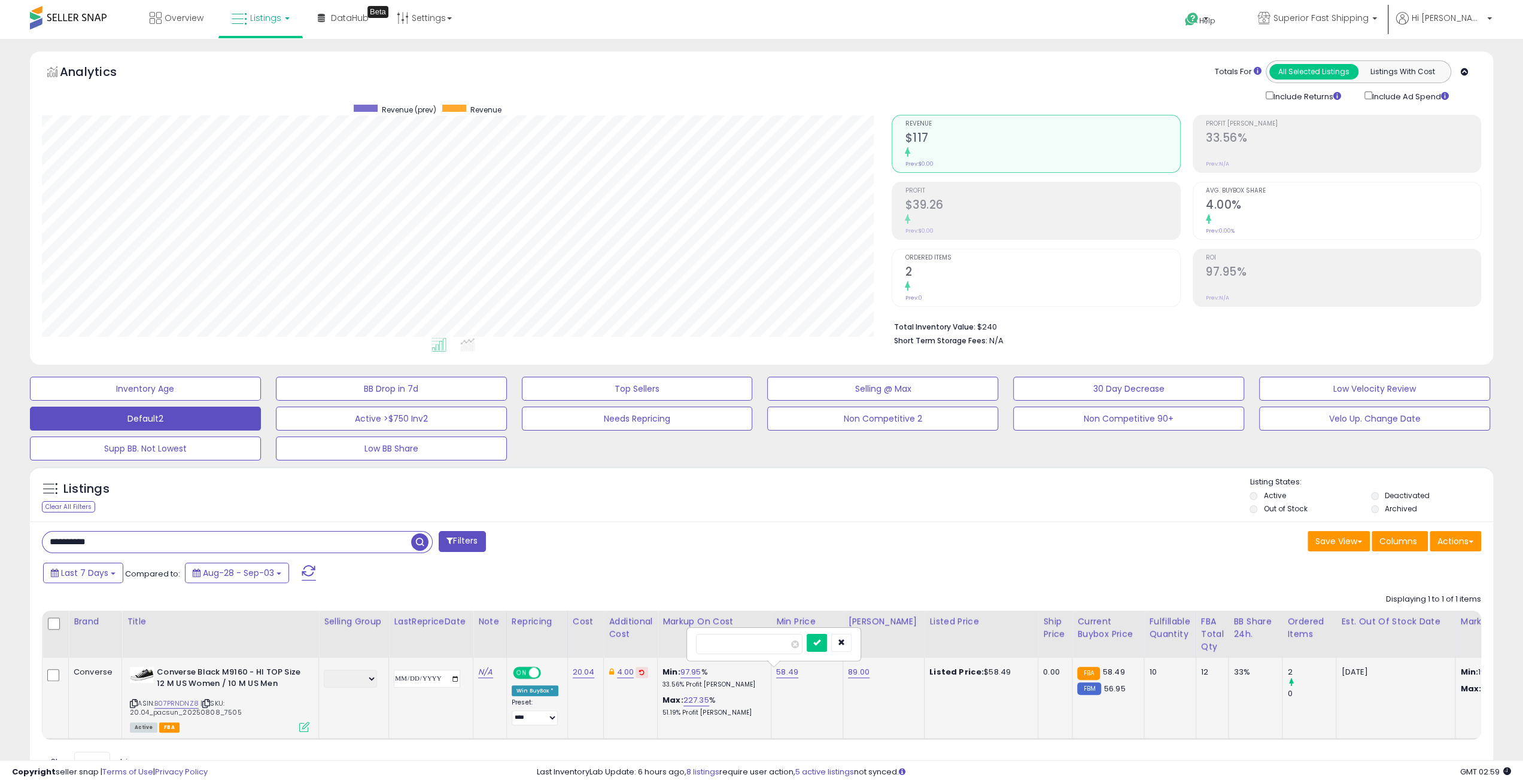 Image resolution: width=1523 pixels, height=784 pixels. I want to click on a: N/A, so click(485, 673).